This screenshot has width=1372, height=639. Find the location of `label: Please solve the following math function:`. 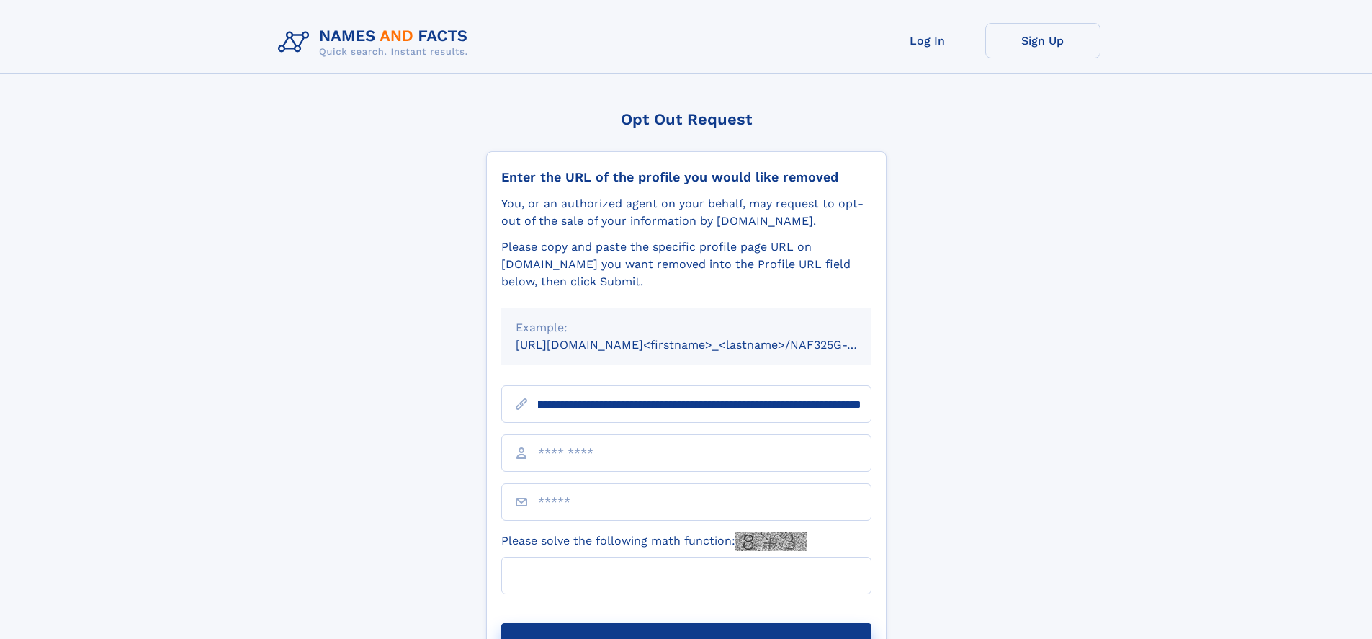

label: Please solve the following math function: is located at coordinates (654, 542).